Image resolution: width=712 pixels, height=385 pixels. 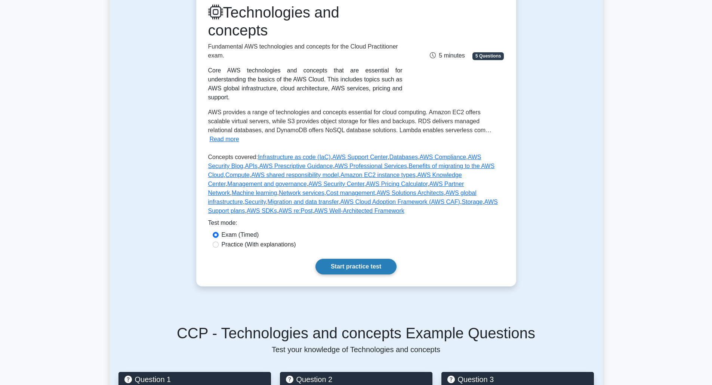 What do you see at coordinates (488, 56) in the screenshot?
I see `span: 5 Questions` at bounding box center [488, 56].